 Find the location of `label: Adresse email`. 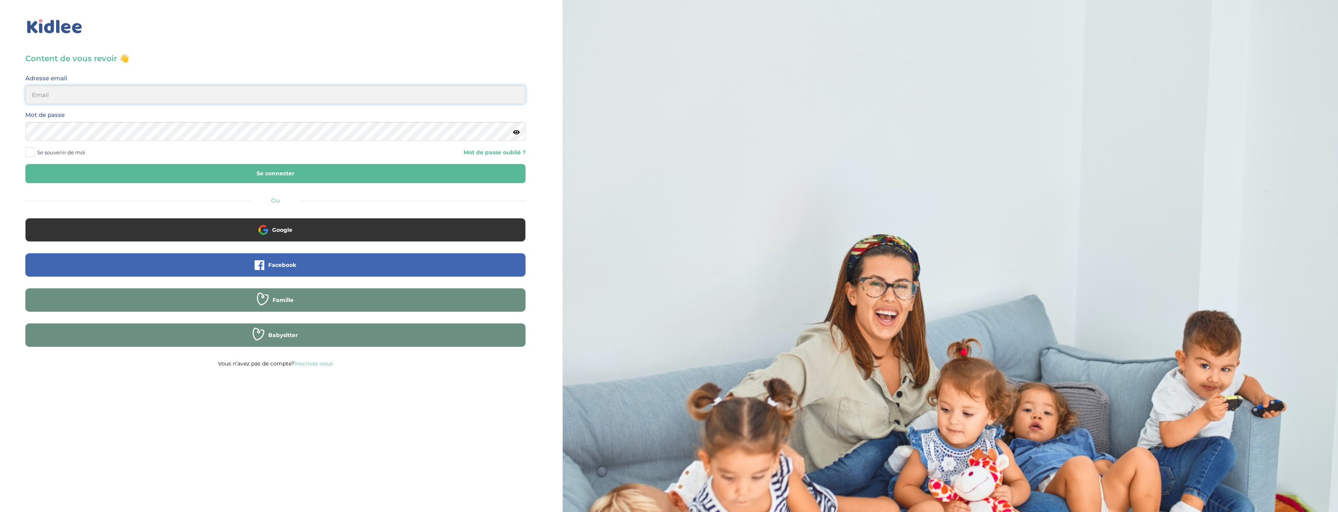

label: Adresse email is located at coordinates (46, 78).